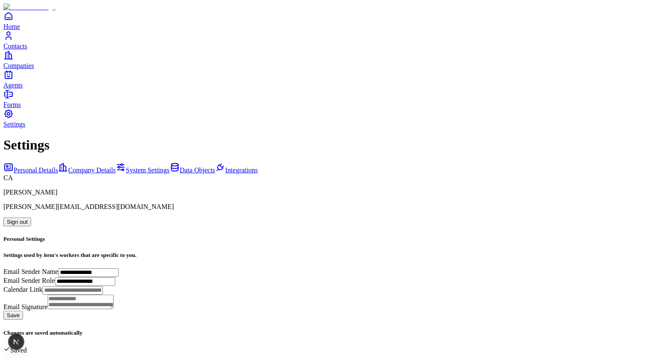 The width and height of the screenshot is (661, 358). What do you see at coordinates (197, 170) in the screenshot?
I see `span: Data Objects` at bounding box center [197, 170].